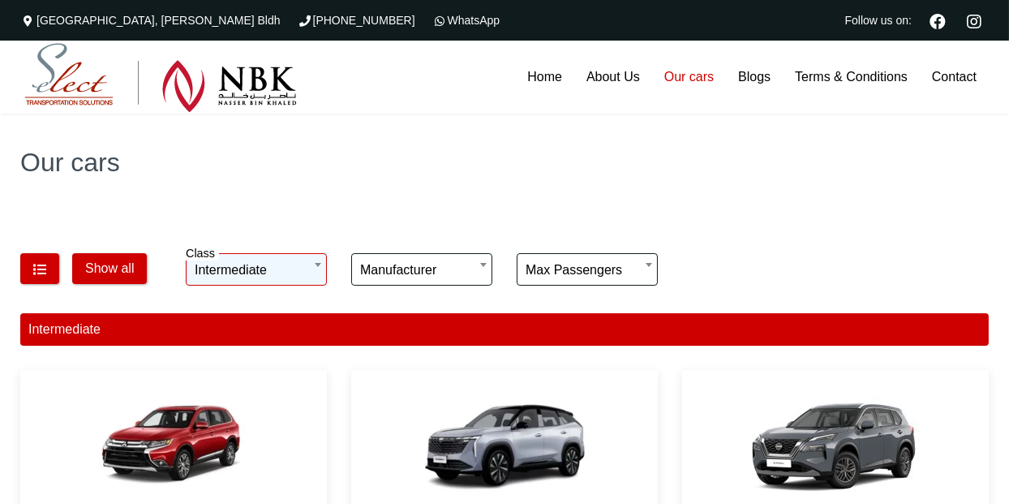  I want to click on button: Show all, so click(110, 268).